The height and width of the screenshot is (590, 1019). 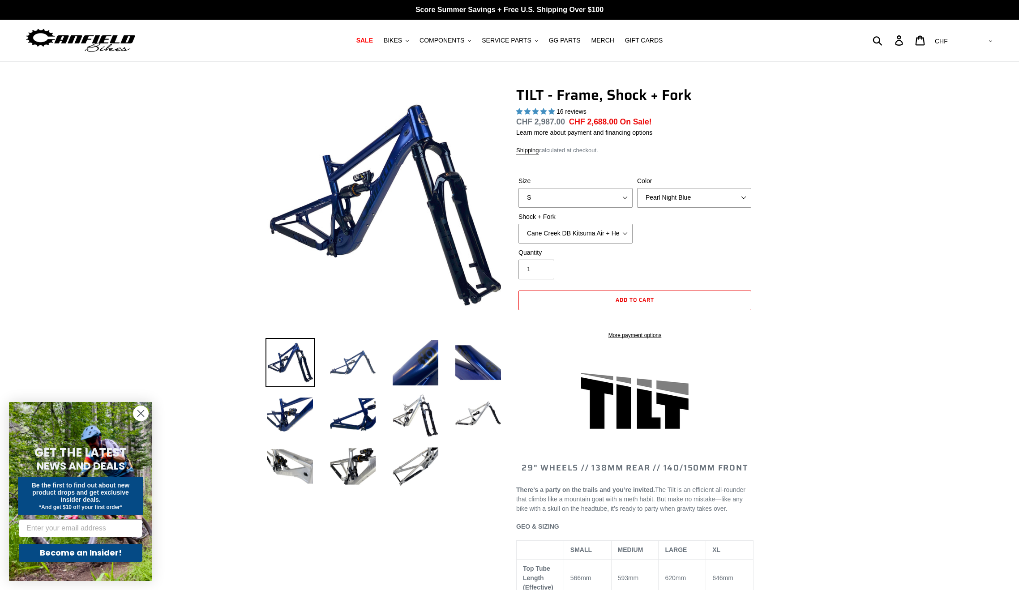 What do you see at coordinates (630, 550) in the screenshot?
I see `span: MEDIUM` at bounding box center [630, 550].